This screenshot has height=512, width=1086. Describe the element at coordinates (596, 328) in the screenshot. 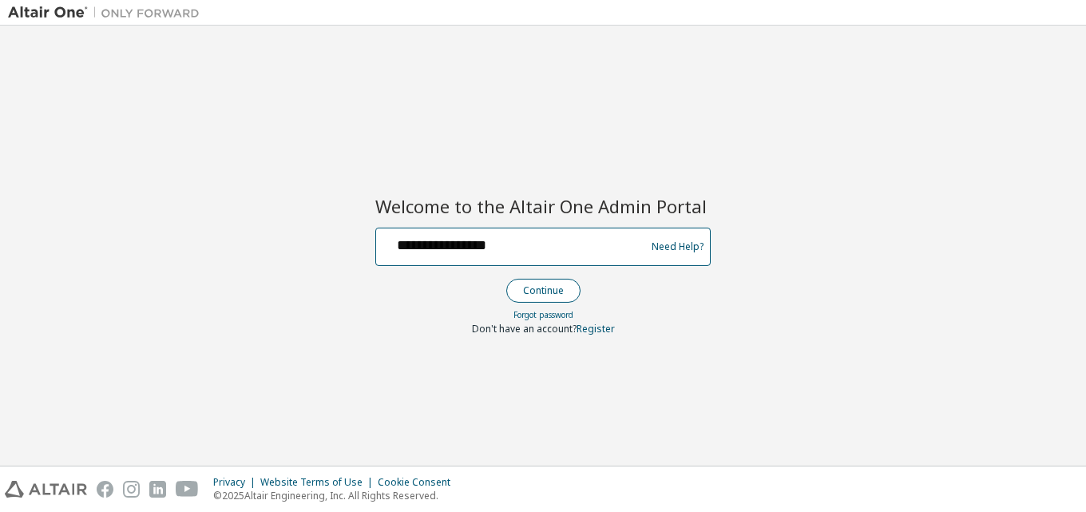

I see `a: Register` at that location.